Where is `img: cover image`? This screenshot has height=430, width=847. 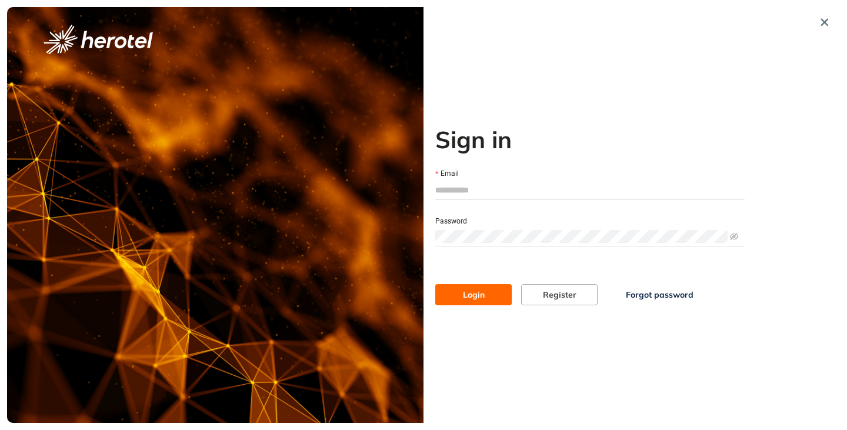
img: cover image is located at coordinates (215, 215).